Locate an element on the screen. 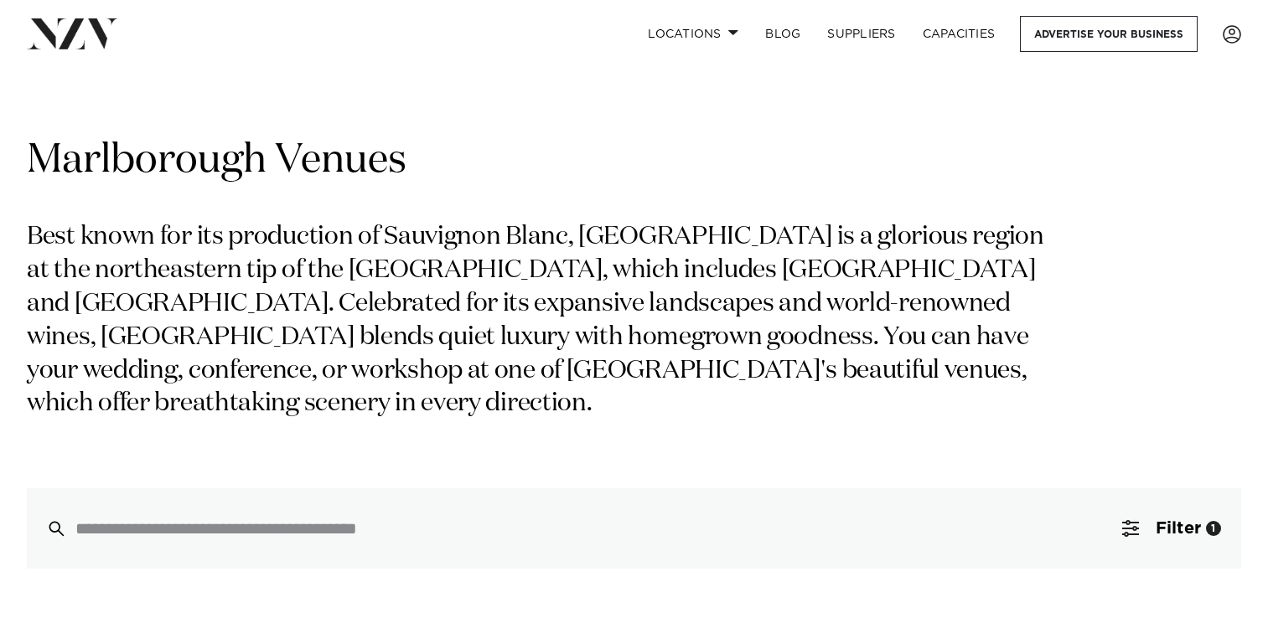 Image resolution: width=1268 pixels, height=618 pixels. h1: Marlborough Venues is located at coordinates (633, 161).